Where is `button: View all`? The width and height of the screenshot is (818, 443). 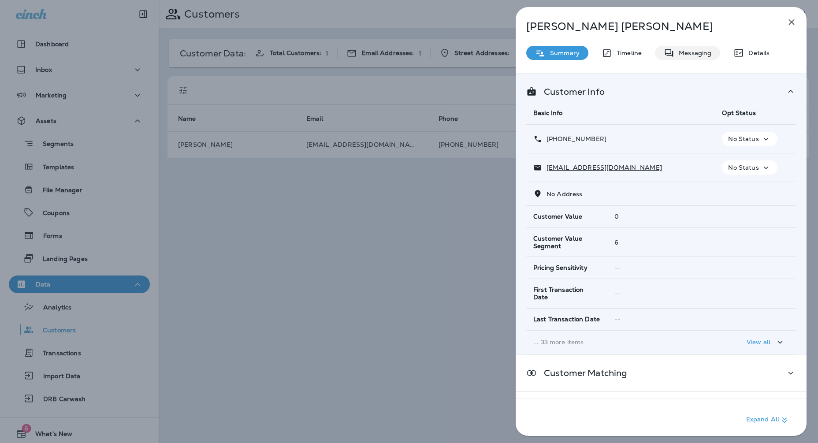
button: View all is located at coordinates (766, 342).